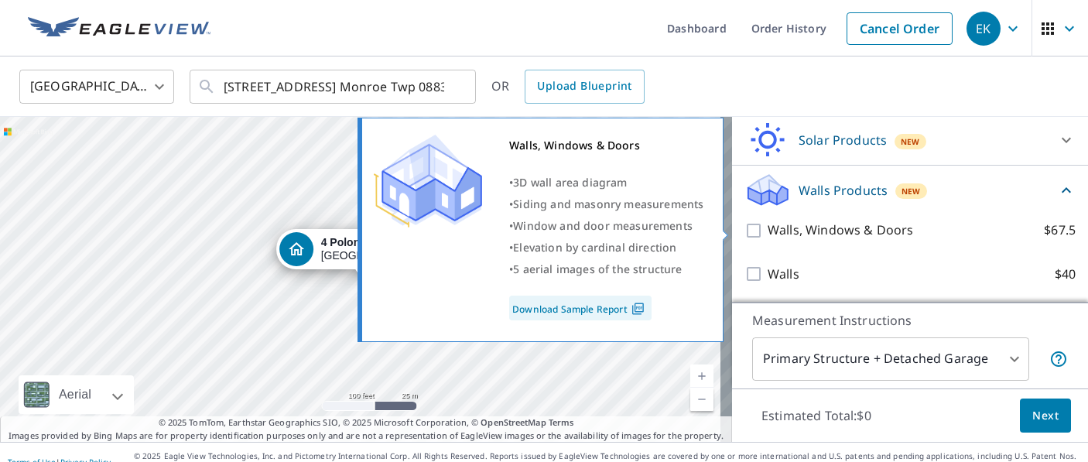  What do you see at coordinates (584, 87) in the screenshot?
I see `a: Upload Blueprint` at bounding box center [584, 87].